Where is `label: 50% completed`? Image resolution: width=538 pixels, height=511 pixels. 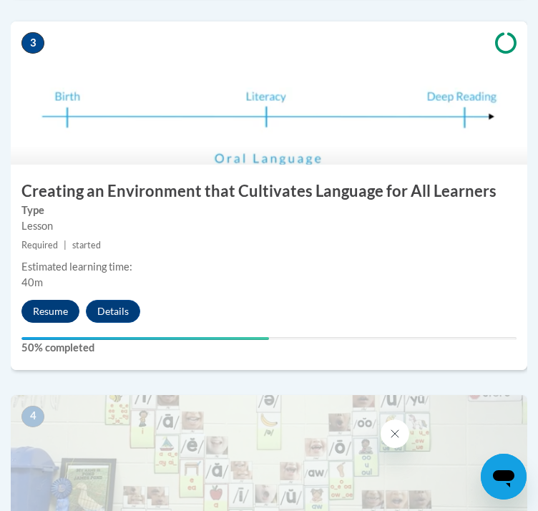
label: 50% completed is located at coordinates (269, 348).